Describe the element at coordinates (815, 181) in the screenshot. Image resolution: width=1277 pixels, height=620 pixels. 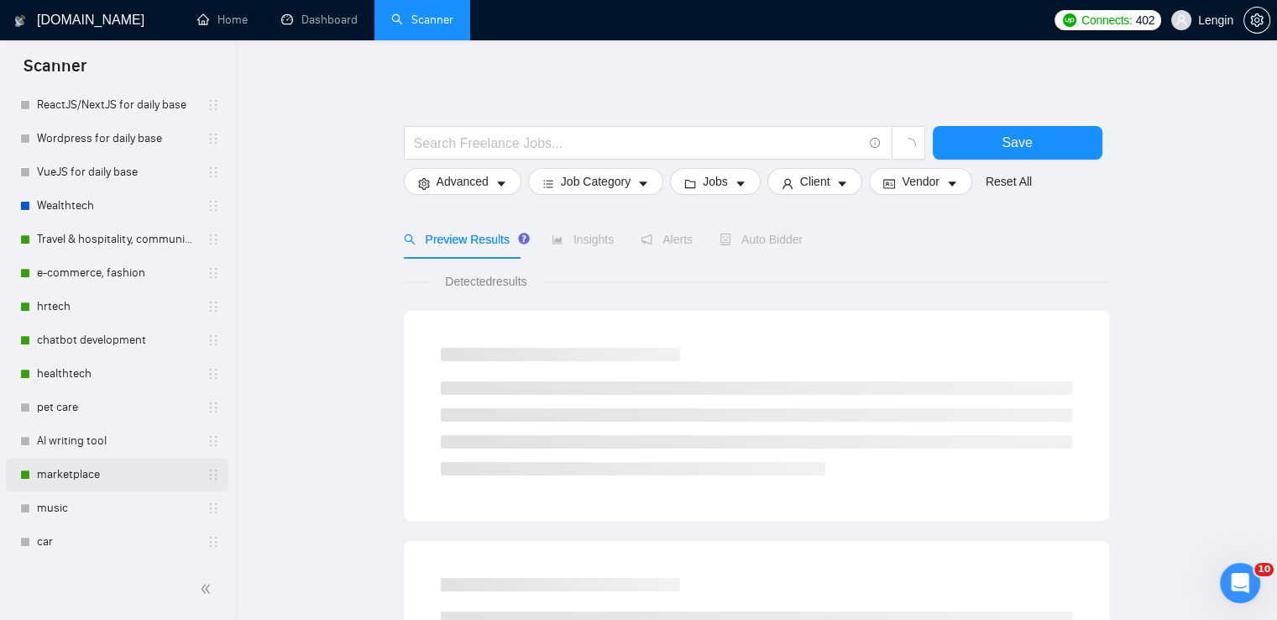
I see `span: Client` at that location.